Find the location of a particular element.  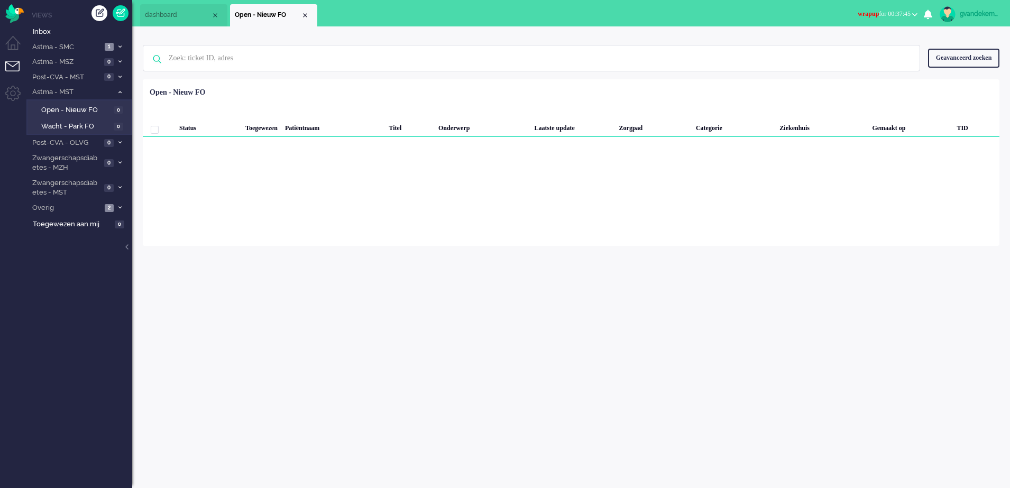

a: Wacht - Park FO 0 is located at coordinates (81, 126).